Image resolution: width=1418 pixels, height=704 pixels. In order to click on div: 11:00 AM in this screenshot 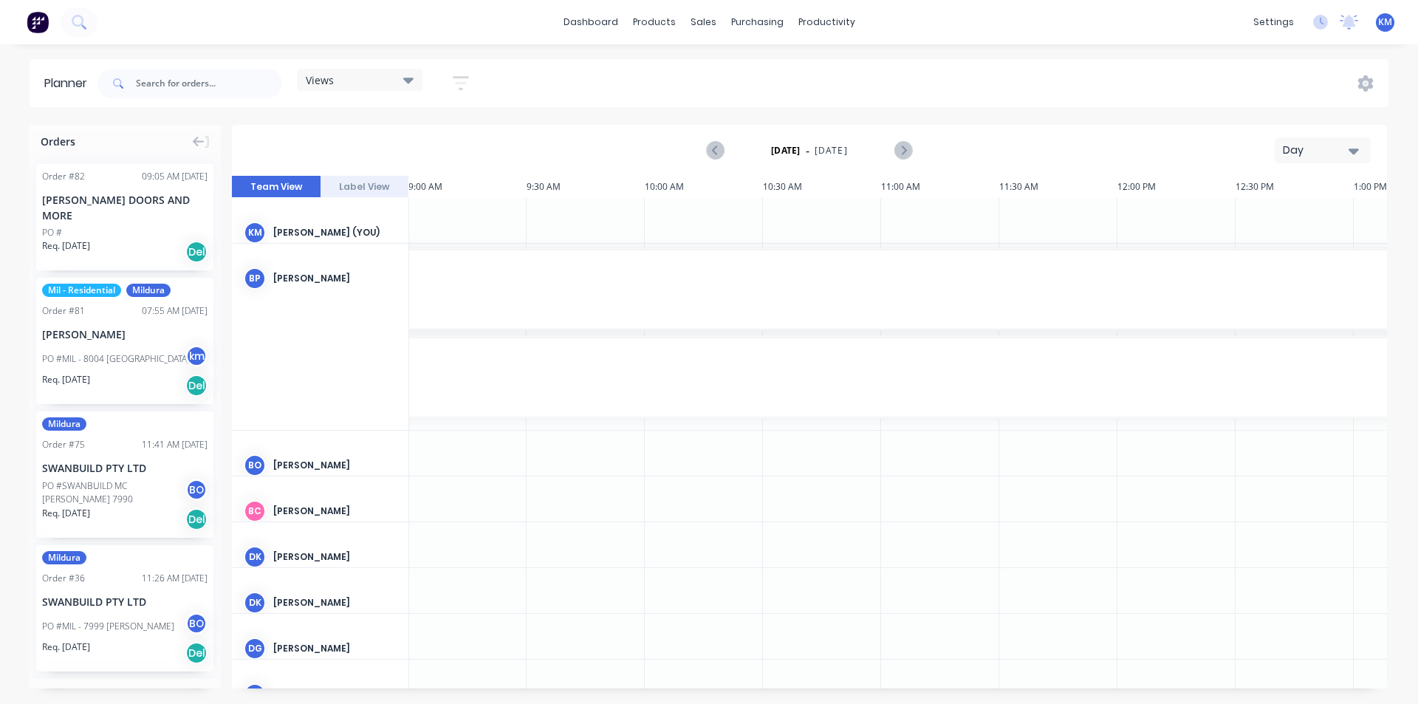, I will do `click(940, 187)`.